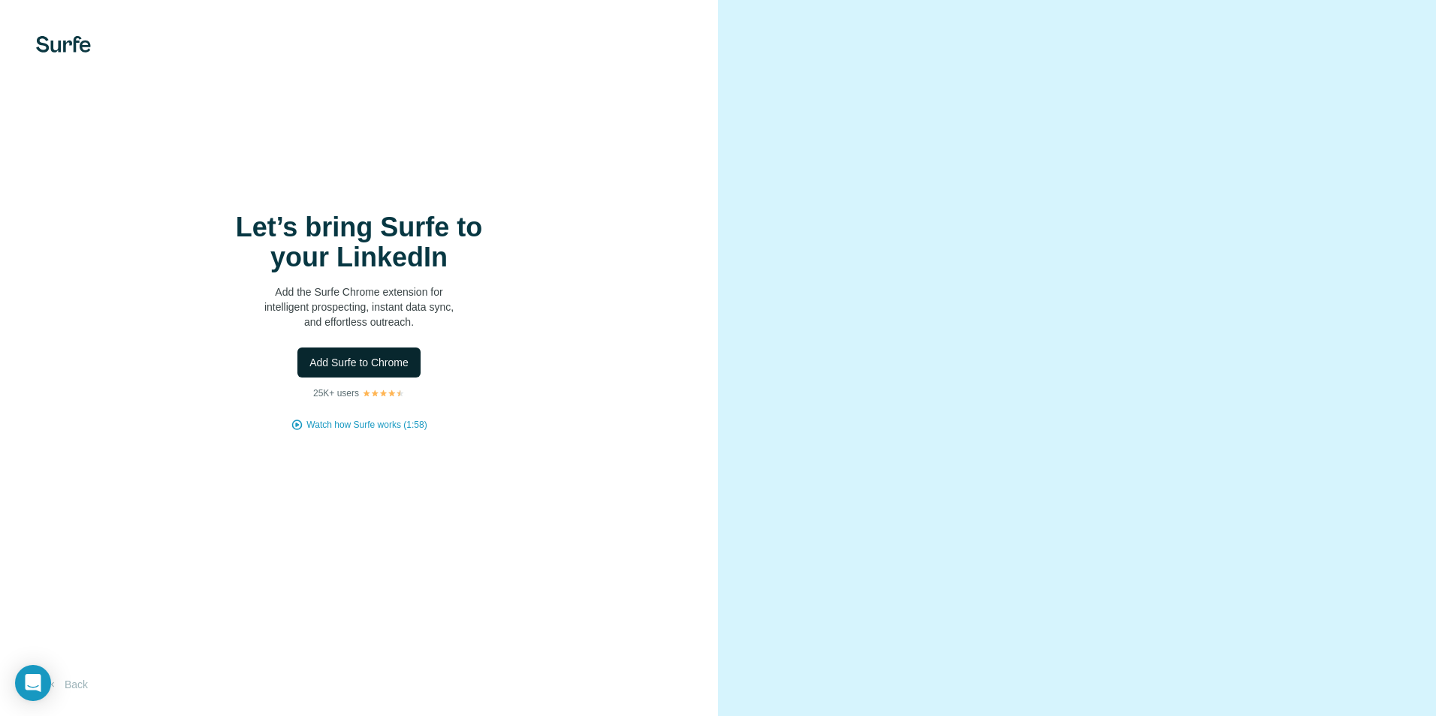 The image size is (1436, 716). What do you see at coordinates (366, 425) in the screenshot?
I see `span: Watch how Surfe works (1:58)` at bounding box center [366, 425].